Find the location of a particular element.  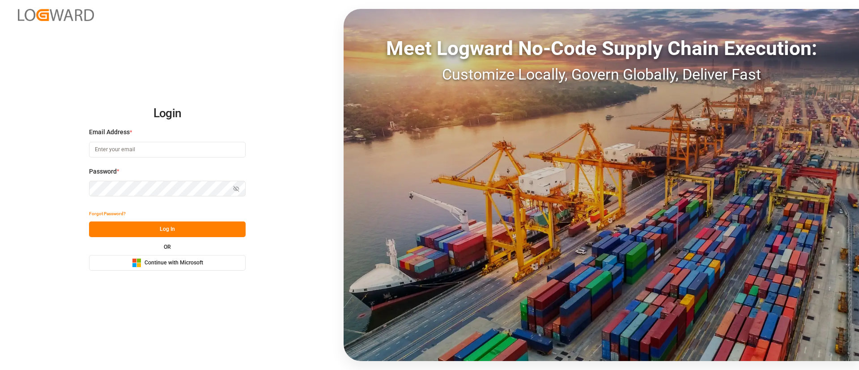

button: Forgot Password? is located at coordinates (107, 213).